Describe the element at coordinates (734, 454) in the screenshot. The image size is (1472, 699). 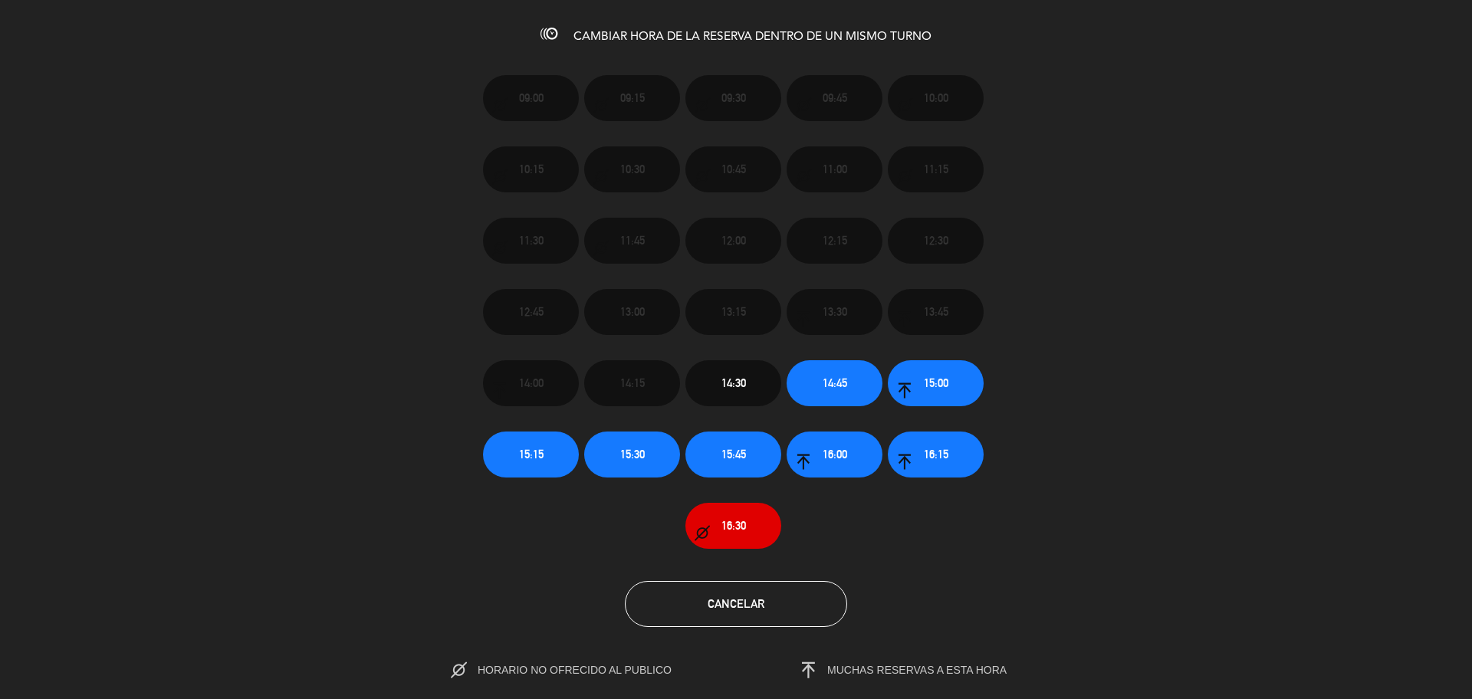
I see `span: 15:45` at that location.